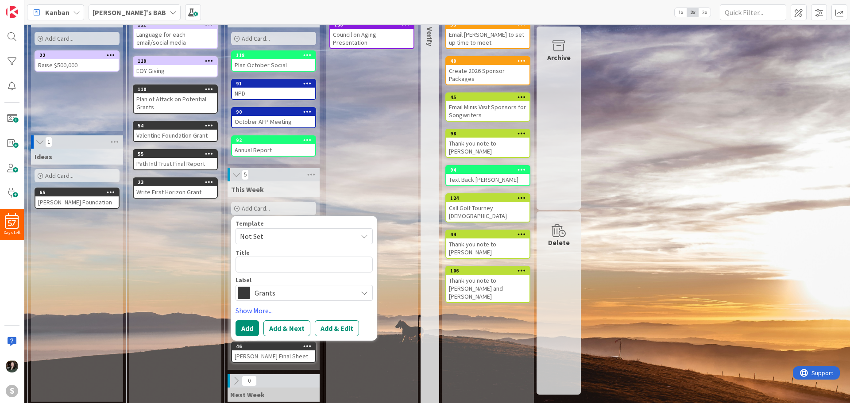  I want to click on a: Show More..., so click(304, 311).